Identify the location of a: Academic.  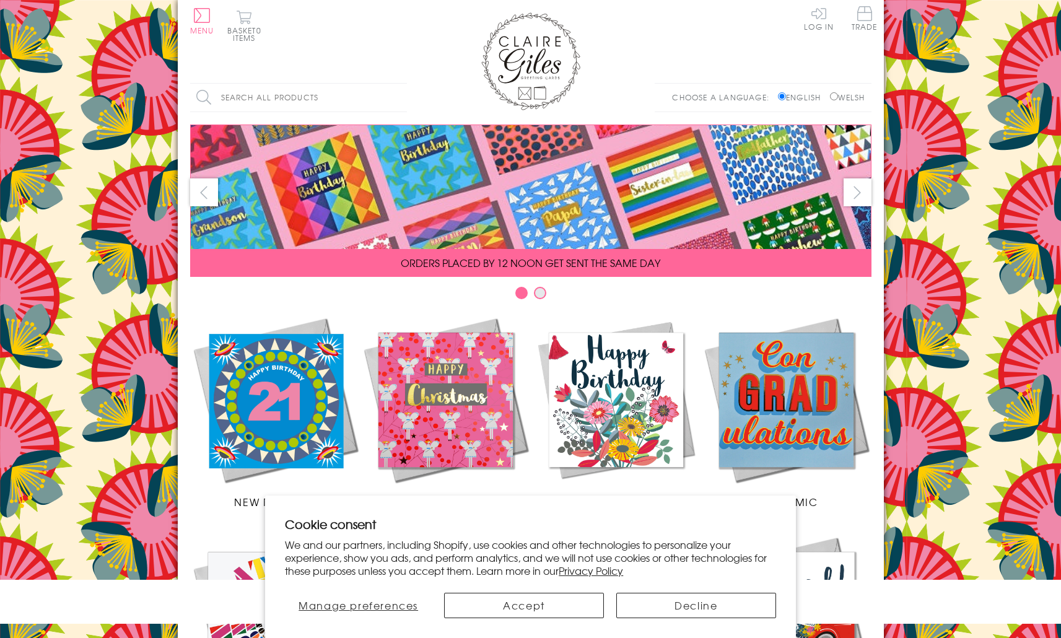
(786, 412).